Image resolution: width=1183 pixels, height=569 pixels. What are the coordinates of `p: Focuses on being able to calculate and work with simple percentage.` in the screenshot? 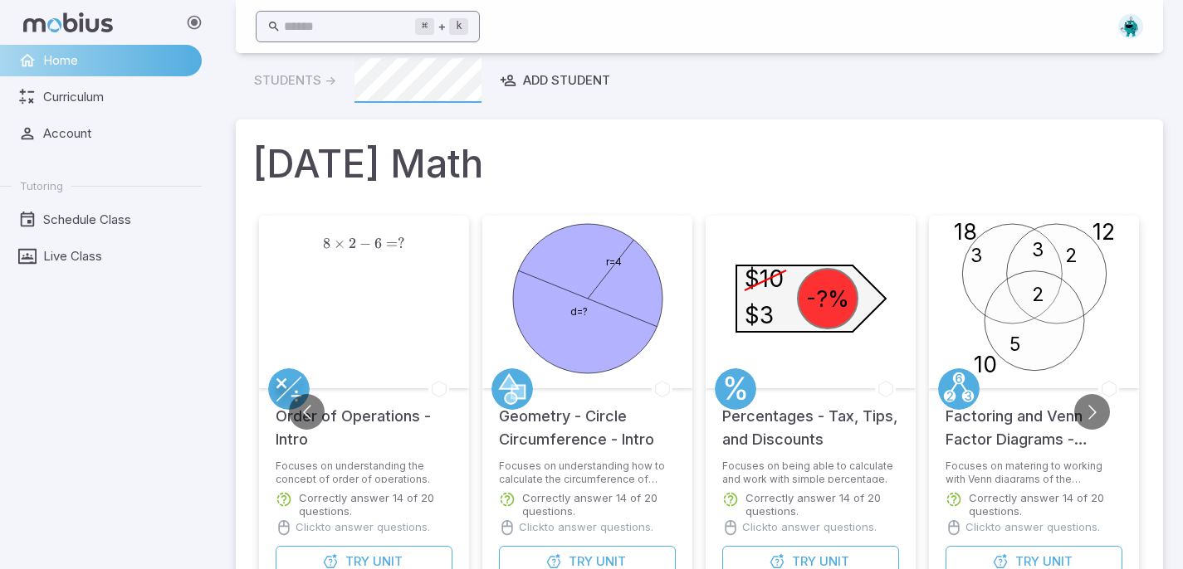 It's located at (810, 471).